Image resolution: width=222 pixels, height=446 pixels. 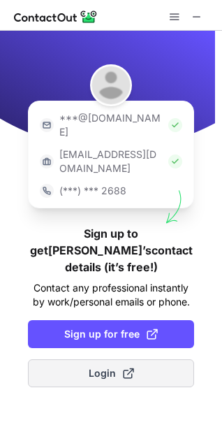 I want to click on button: Login, so click(x=111, y=374).